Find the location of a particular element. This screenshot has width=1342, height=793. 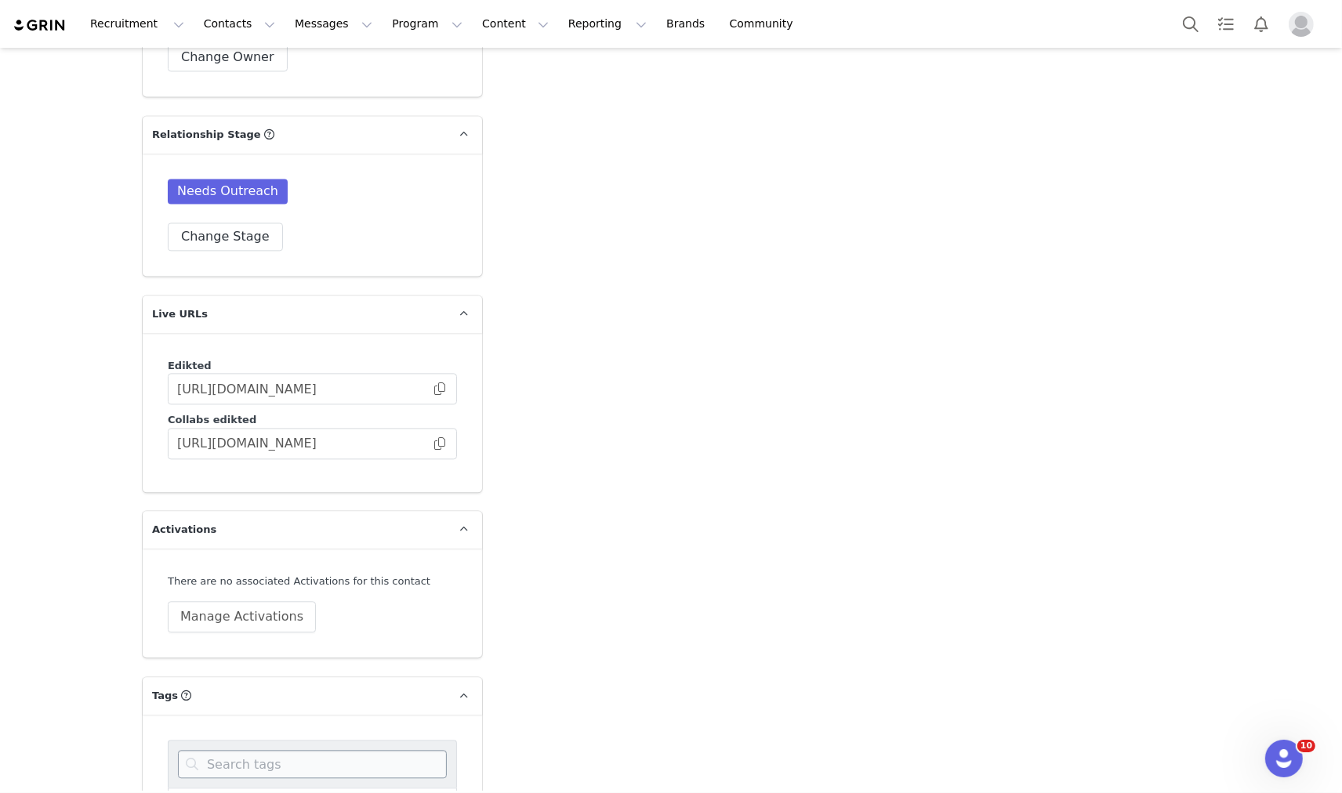

div: There are no associated Activations for this contact is located at coordinates (312, 582).